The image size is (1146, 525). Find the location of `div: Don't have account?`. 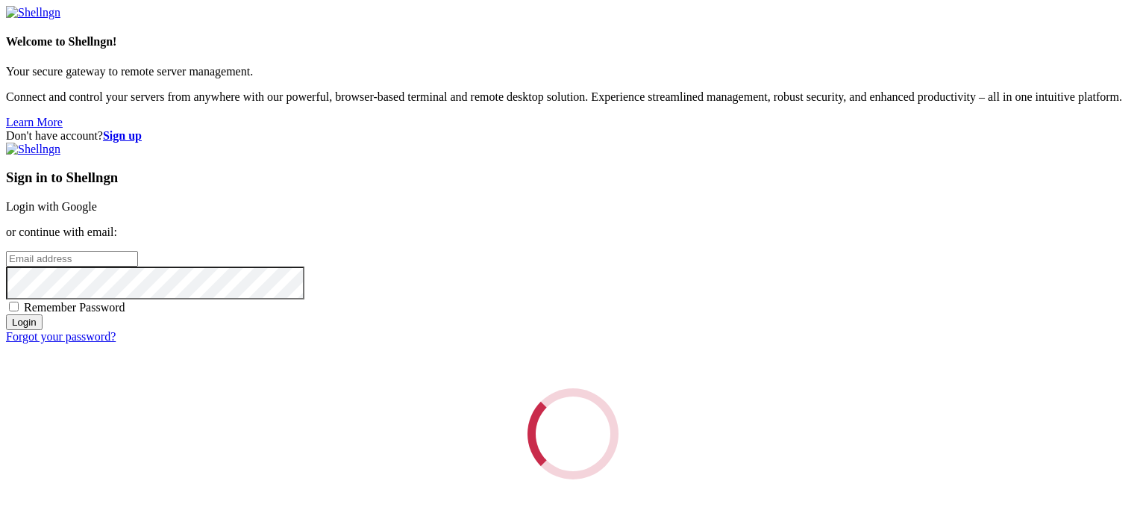

div: Don't have account? is located at coordinates (573, 136).